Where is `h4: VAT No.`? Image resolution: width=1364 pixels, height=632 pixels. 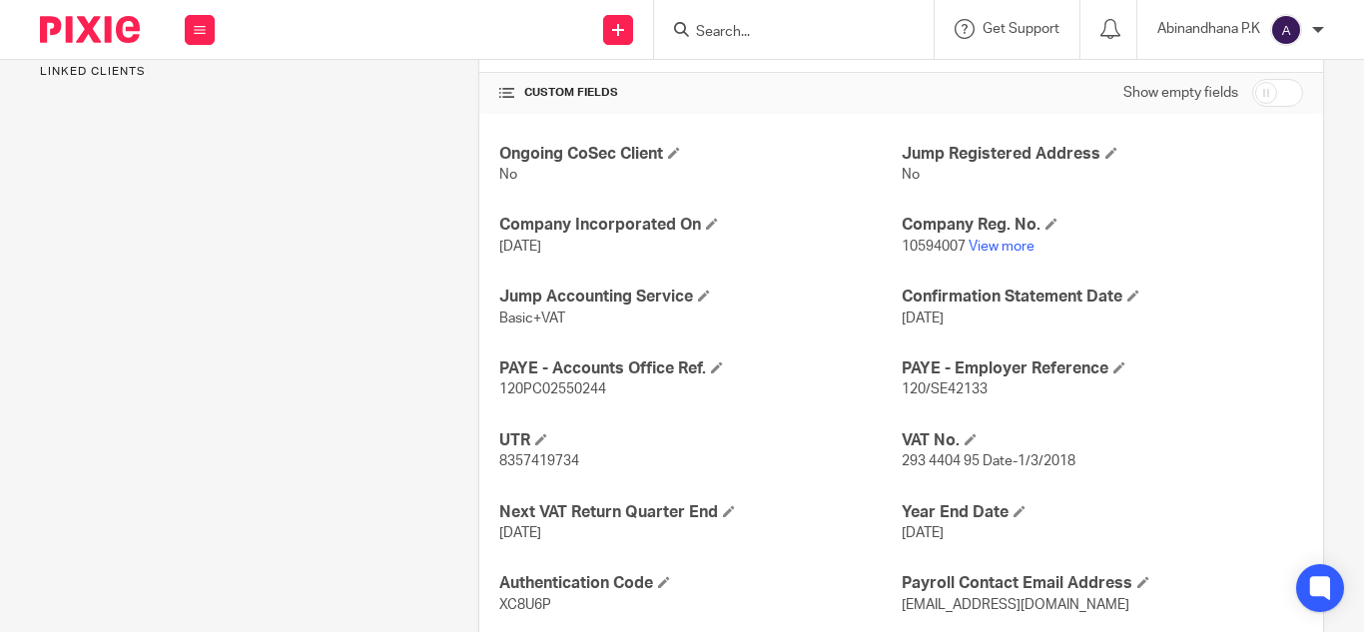 h4: VAT No. is located at coordinates (1103, 440).